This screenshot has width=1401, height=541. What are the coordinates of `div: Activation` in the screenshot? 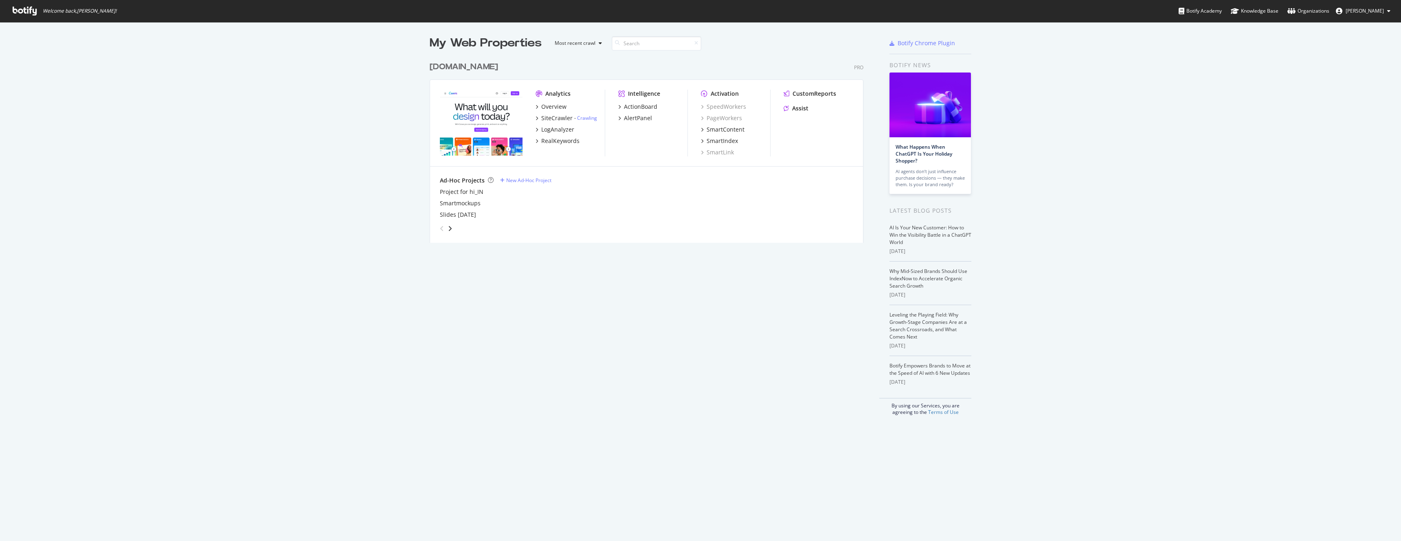 It's located at (724, 94).